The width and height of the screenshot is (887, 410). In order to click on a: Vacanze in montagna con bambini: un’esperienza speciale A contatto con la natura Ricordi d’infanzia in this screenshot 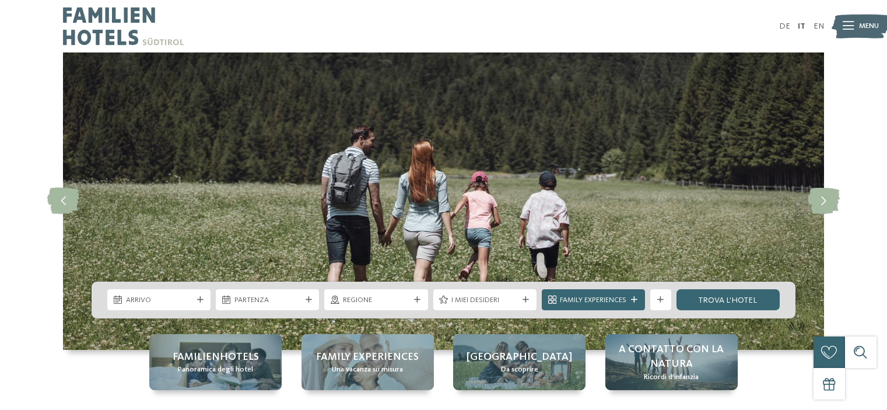, I will do `click(671, 362)`.